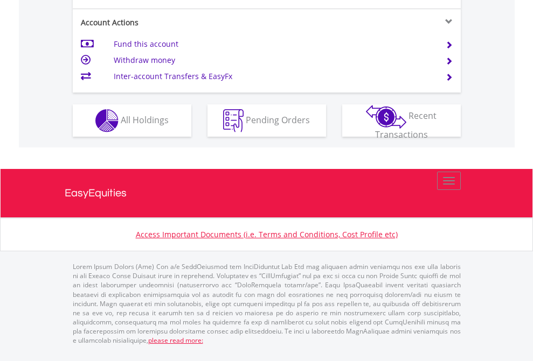 This screenshot has height=361, width=533. What do you see at coordinates (267, 234) in the screenshot?
I see `a: Access Important Documents (i.e. Terms and Conditions, Cost Profile etc)` at bounding box center [267, 234].